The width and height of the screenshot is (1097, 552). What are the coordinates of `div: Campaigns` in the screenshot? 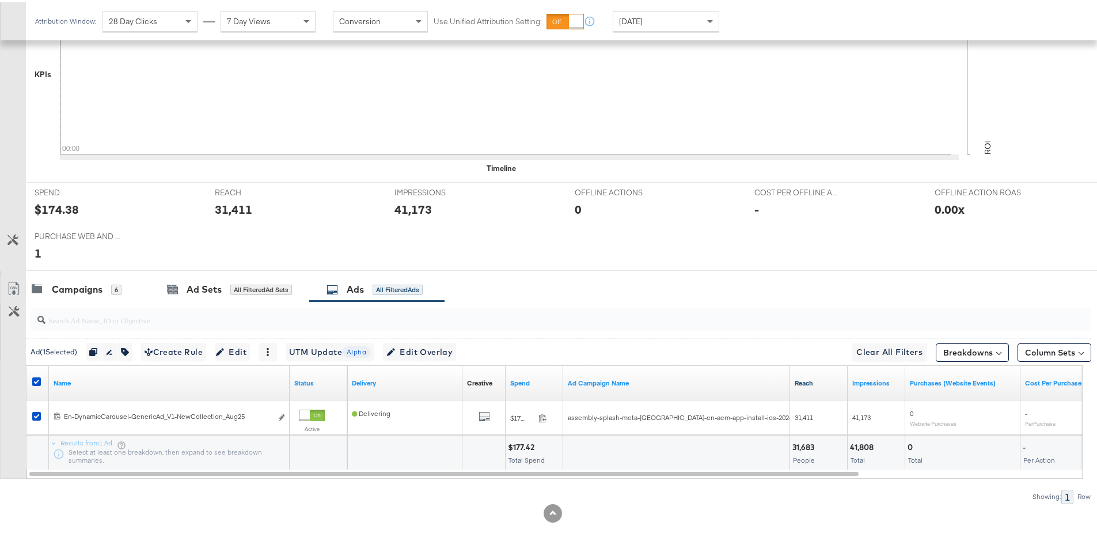 It's located at (77, 287).